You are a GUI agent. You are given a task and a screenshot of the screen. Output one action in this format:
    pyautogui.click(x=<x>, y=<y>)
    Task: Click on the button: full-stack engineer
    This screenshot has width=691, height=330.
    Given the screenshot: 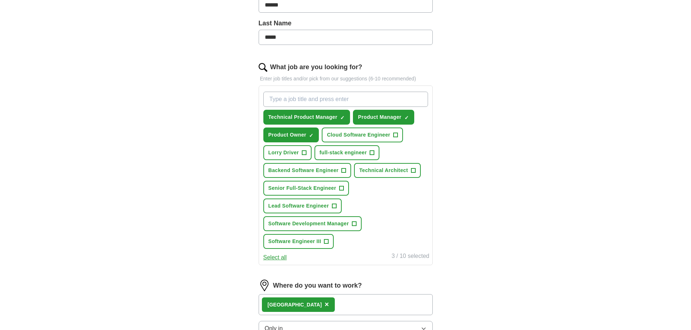 What is the action you would take?
    pyautogui.click(x=347, y=153)
    